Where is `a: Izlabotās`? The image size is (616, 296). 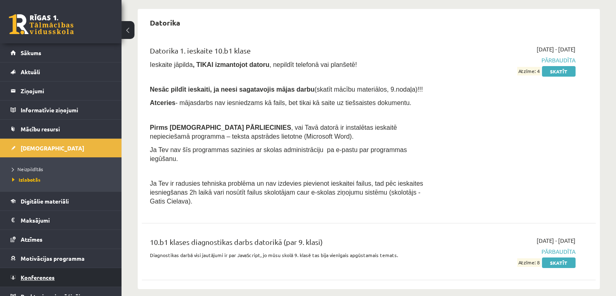 a: Izlabotās is located at coordinates (63, 179).